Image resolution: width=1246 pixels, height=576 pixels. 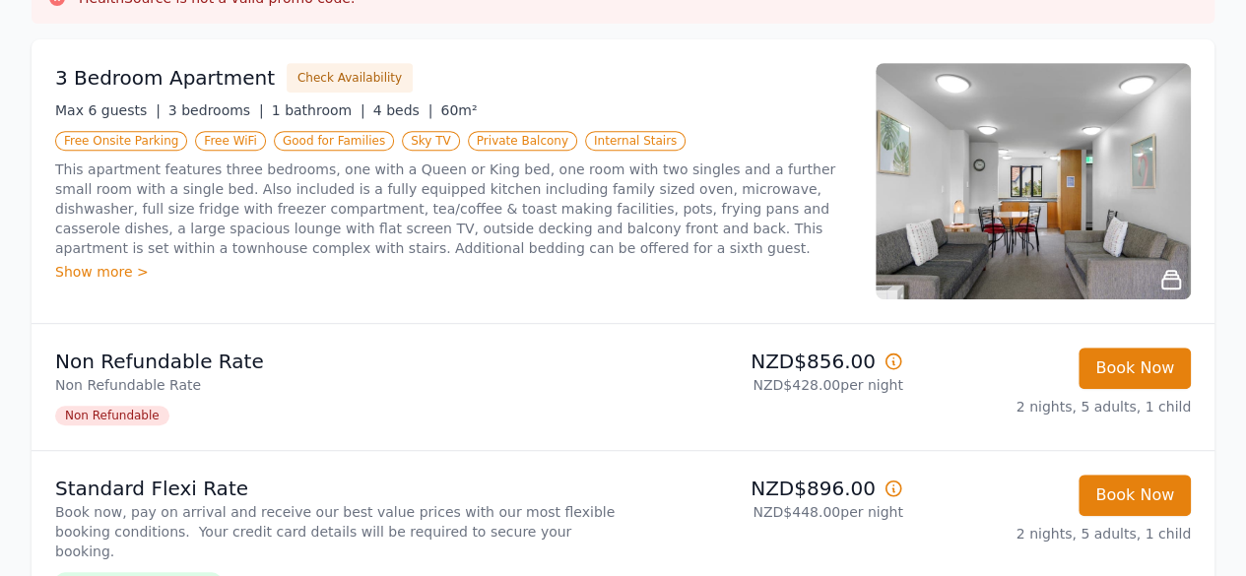 I want to click on p: Standard Flexi Rate, so click(x=335, y=488).